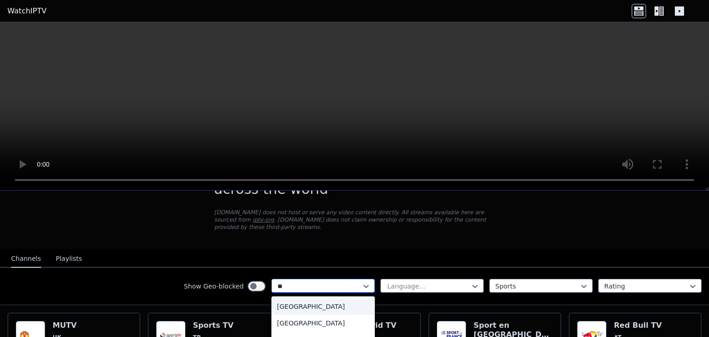 The image size is (709, 337). I want to click on h6: Red Bull TV, so click(638, 325).